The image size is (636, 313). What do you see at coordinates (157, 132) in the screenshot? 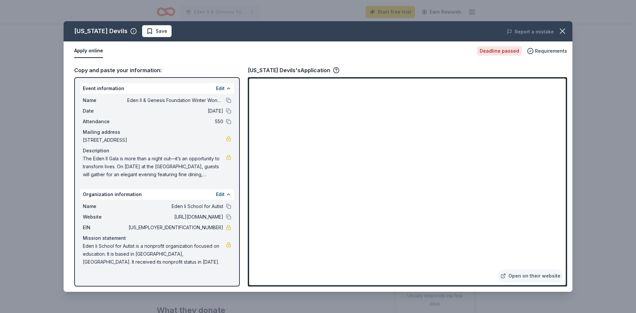
I see `div: Mailing address` at bounding box center [157, 132].